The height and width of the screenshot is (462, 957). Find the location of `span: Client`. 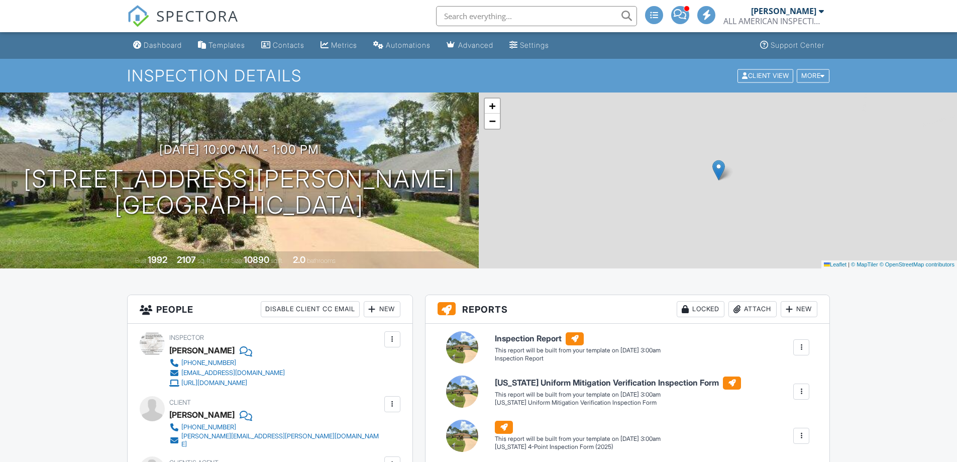

span: Client is located at coordinates (180, 402).